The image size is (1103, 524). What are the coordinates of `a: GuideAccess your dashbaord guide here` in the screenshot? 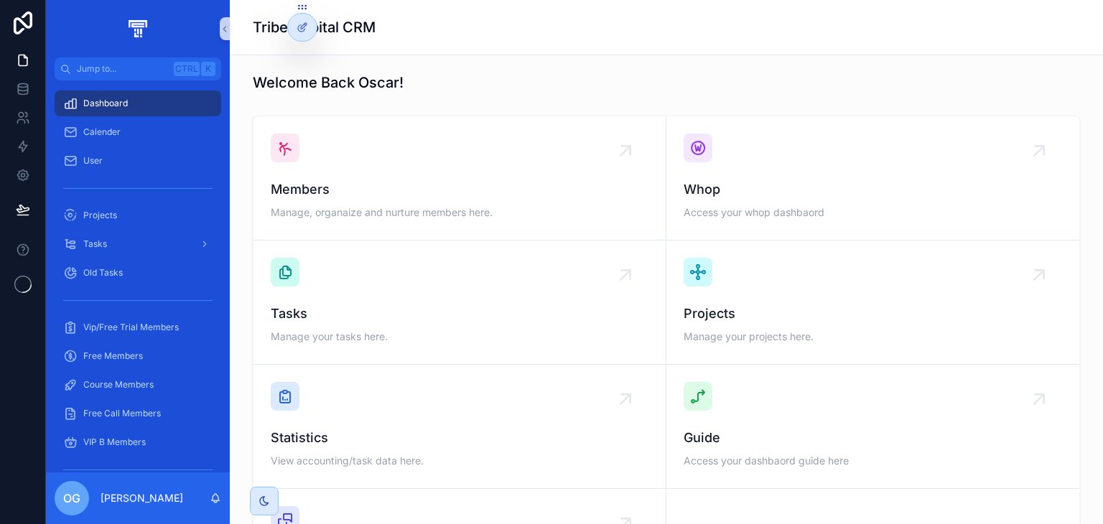 It's located at (872, 427).